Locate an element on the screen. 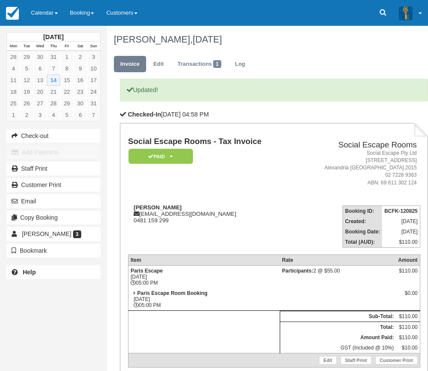 The image size is (428, 371). span: 3 is located at coordinates (77, 234).